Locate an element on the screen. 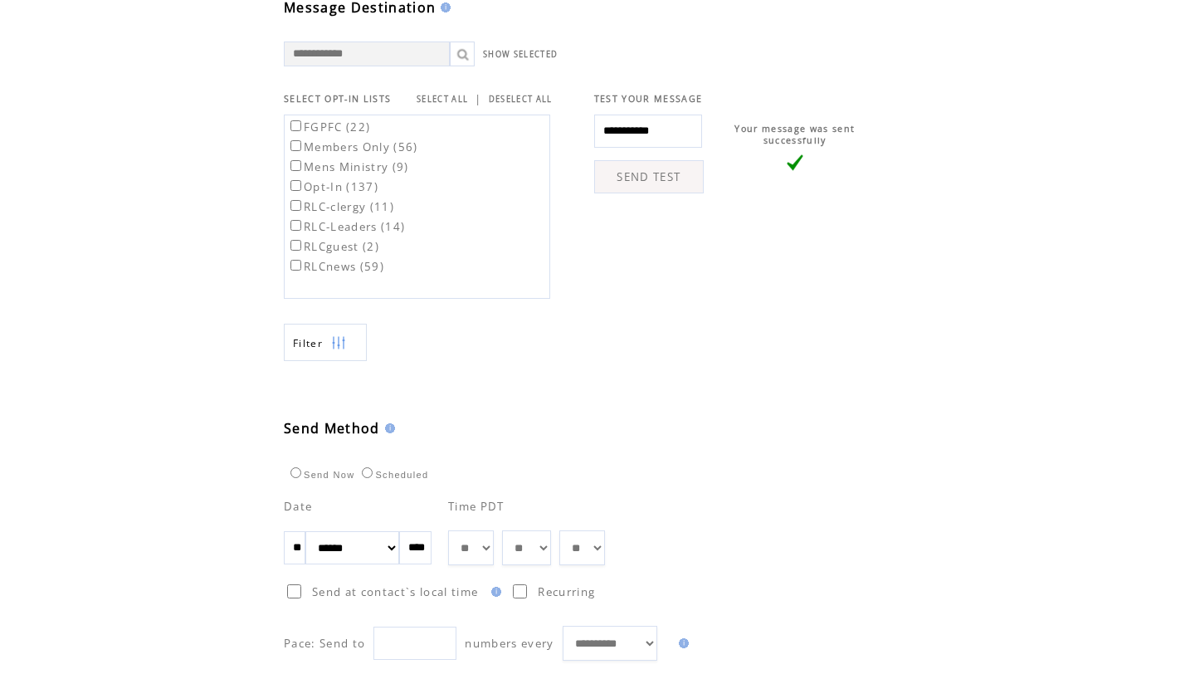 The image size is (1195, 674). input: FGPFC (22) is located at coordinates (295, 125).